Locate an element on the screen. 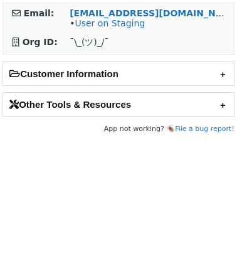 This screenshot has height=257, width=237. a: User on Staging is located at coordinates (110, 23).